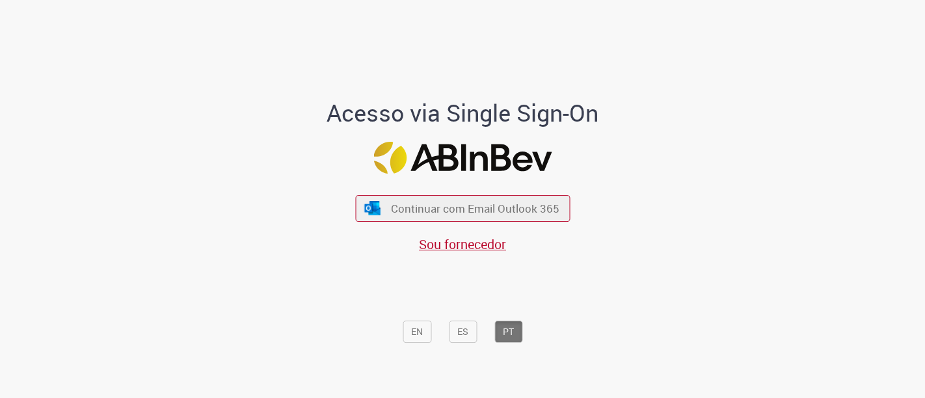  What do you see at coordinates (463, 113) in the screenshot?
I see `h1: Acesso via Single Sign-On` at bounding box center [463, 113].